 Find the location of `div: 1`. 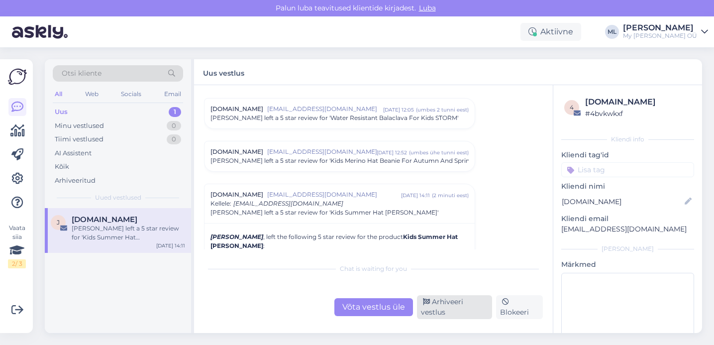

div: 1 is located at coordinates (175, 112).